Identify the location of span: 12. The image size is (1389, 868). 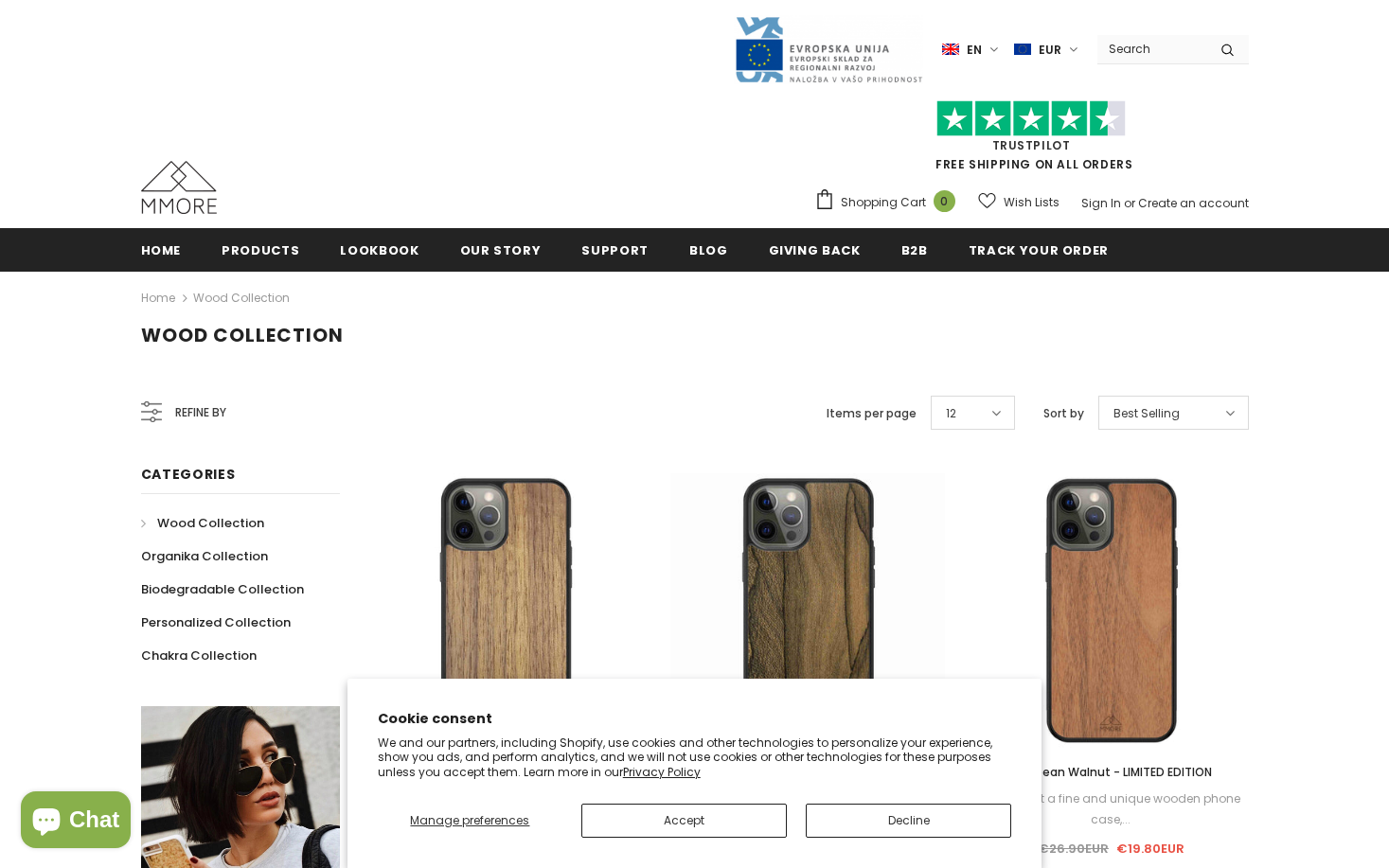
(951, 414).